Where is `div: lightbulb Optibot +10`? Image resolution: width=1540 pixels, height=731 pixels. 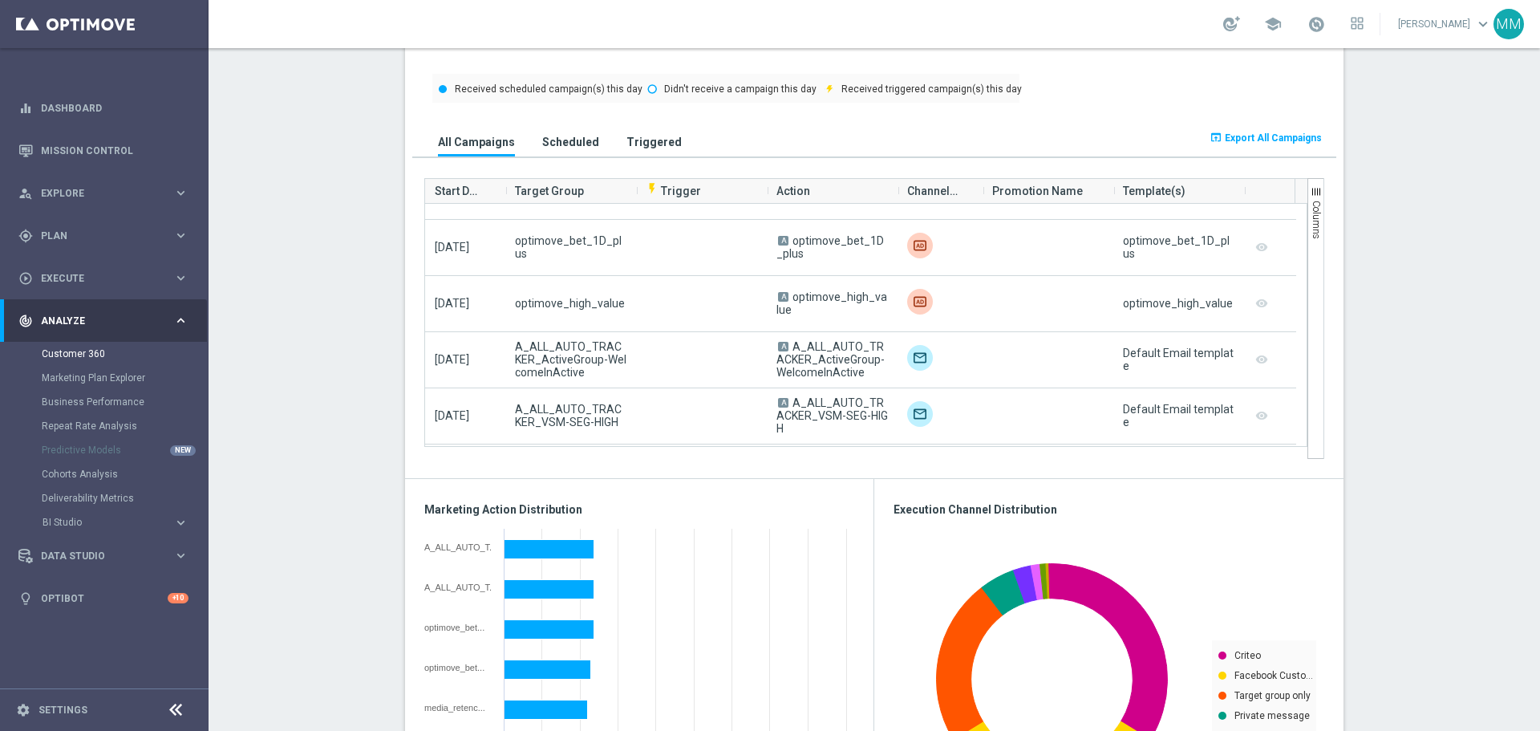
div: lightbulb Optibot +10 is located at coordinates (103, 598).